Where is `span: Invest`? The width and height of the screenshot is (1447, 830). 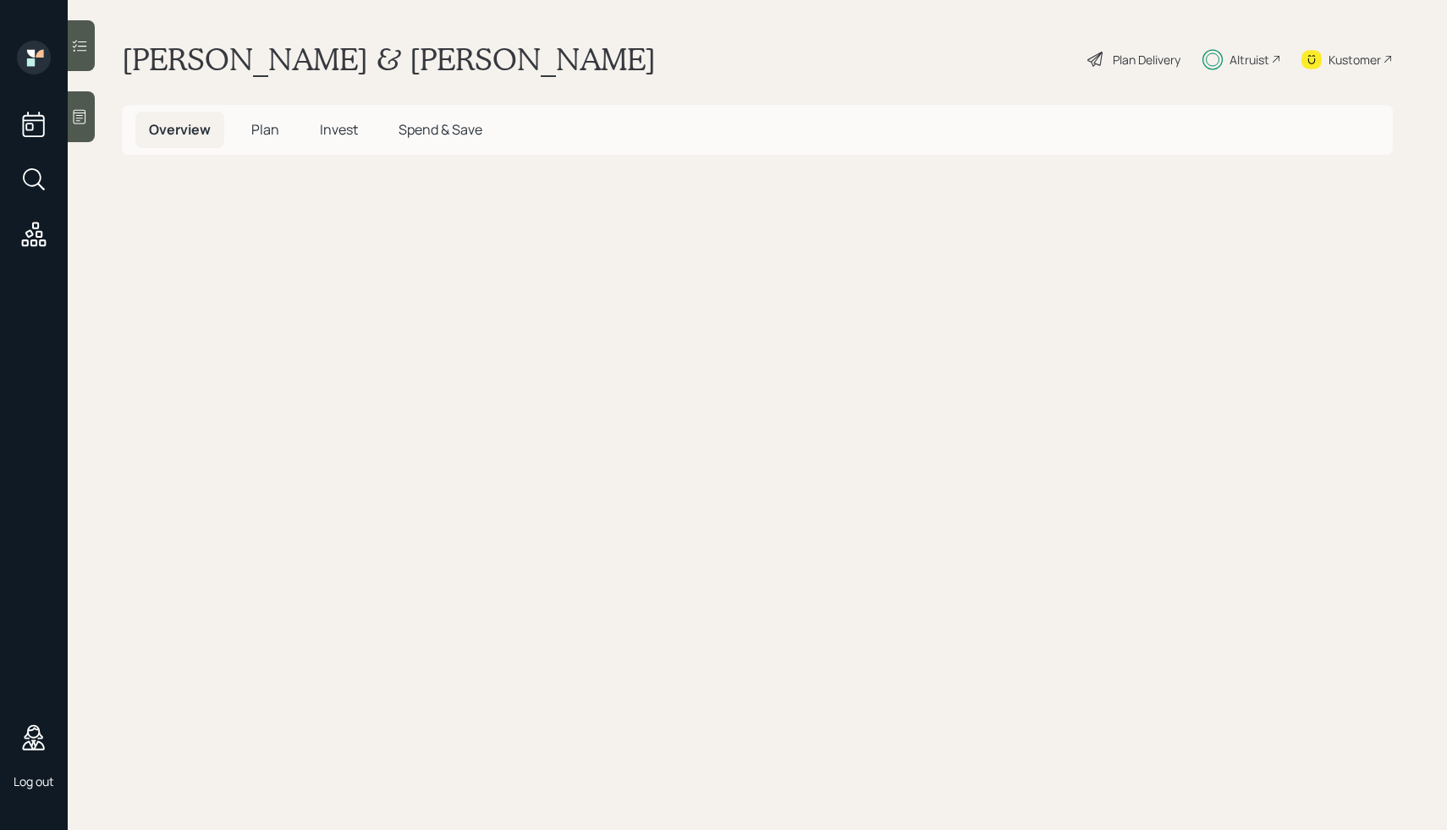 span: Invest is located at coordinates (339, 129).